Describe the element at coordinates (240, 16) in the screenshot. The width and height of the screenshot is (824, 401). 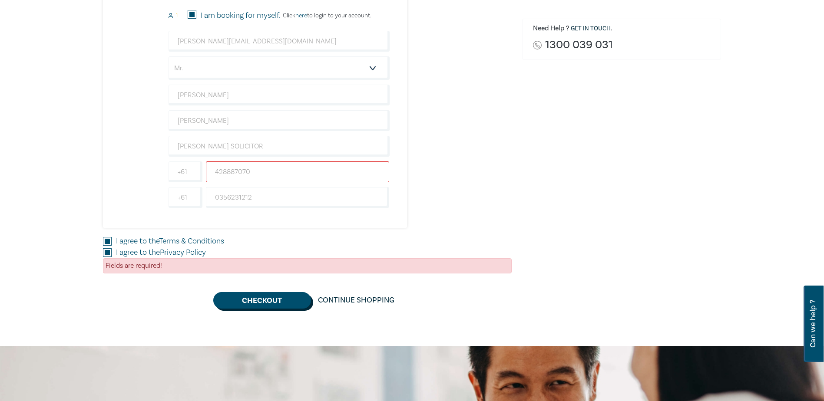
I see `label: I am booking for myself.` at that location.